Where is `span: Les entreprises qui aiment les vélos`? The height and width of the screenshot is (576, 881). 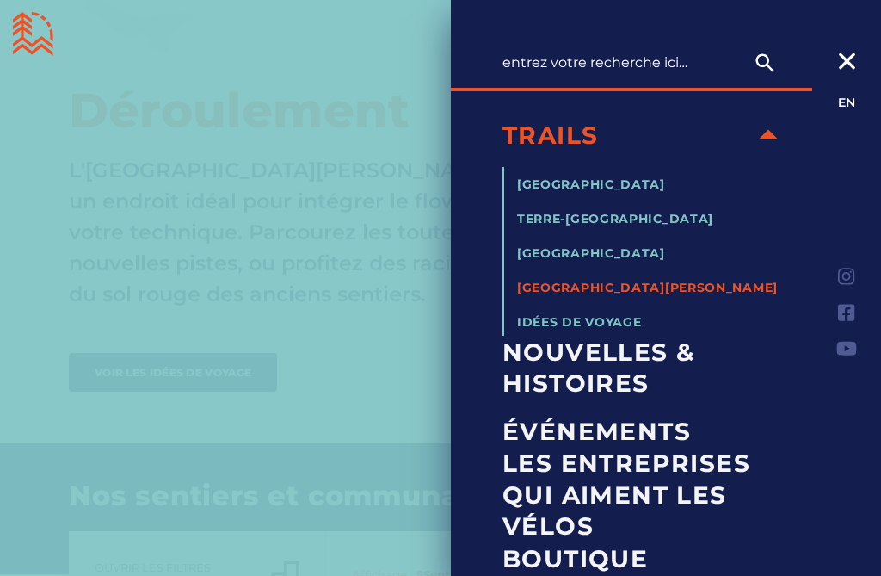
span: Les entreprises qui aiment les vélos is located at coordinates (646, 494).